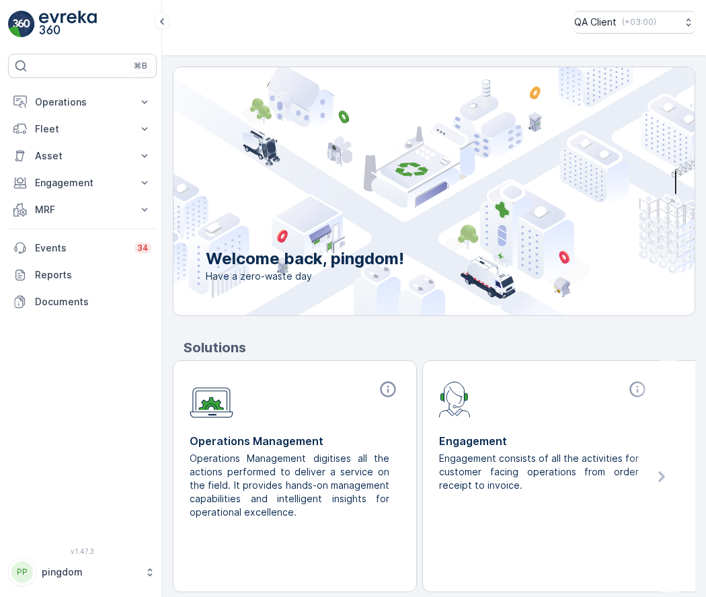  I want to click on a: Reports, so click(82, 275).